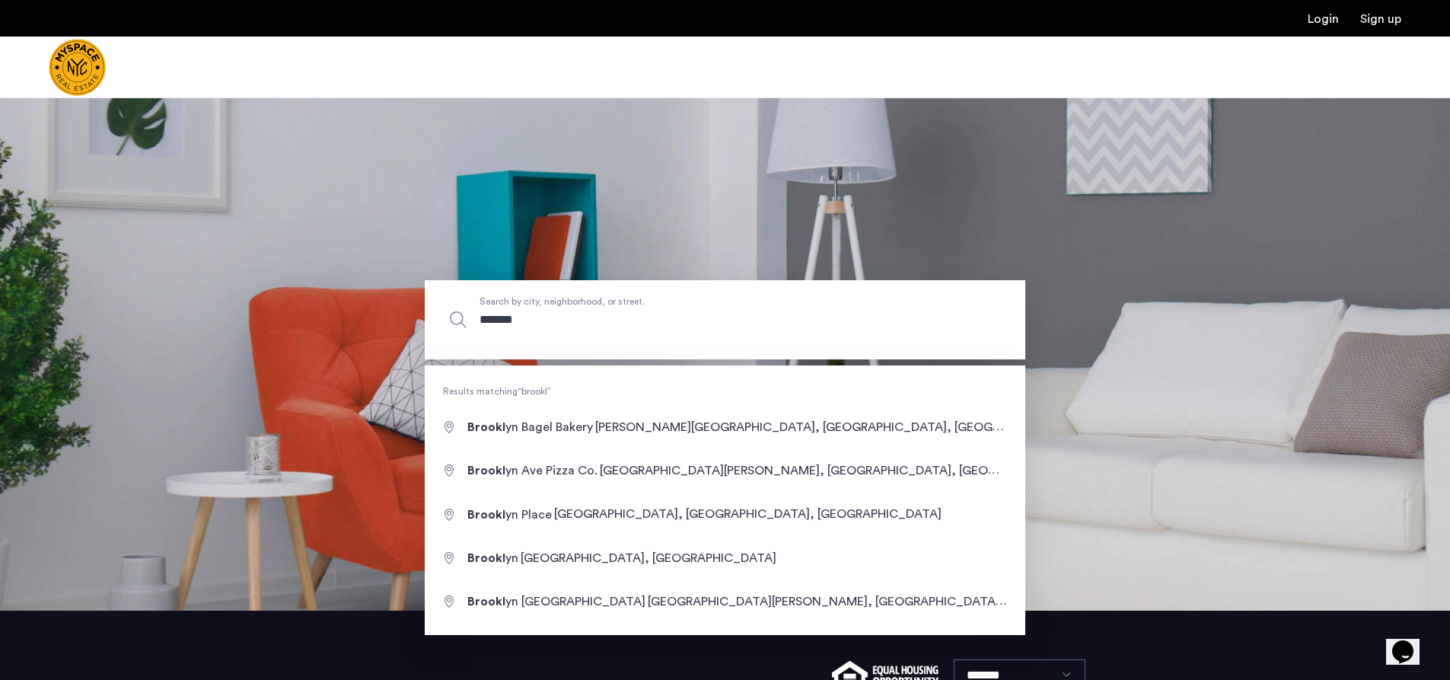  I want to click on q: brookl, so click(534, 391).